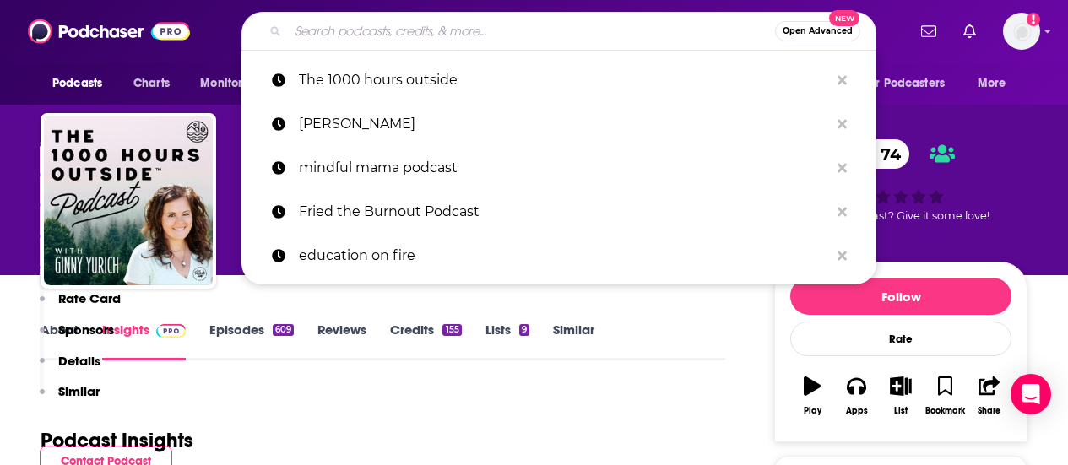 The image size is (1068, 465). I want to click on span: Charts, so click(151, 84).